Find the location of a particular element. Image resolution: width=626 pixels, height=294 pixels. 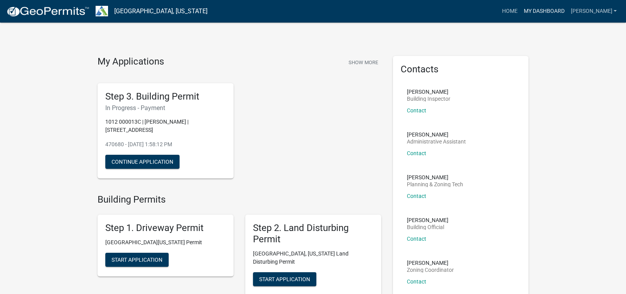

h5: Step 2. Land Disturbing Permit is located at coordinates (313, 233).